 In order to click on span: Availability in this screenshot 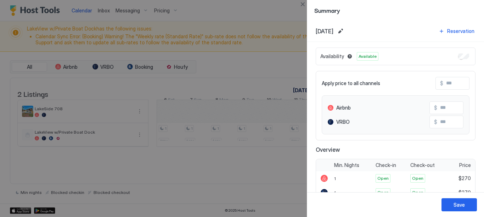, I will do `click(332, 56)`.